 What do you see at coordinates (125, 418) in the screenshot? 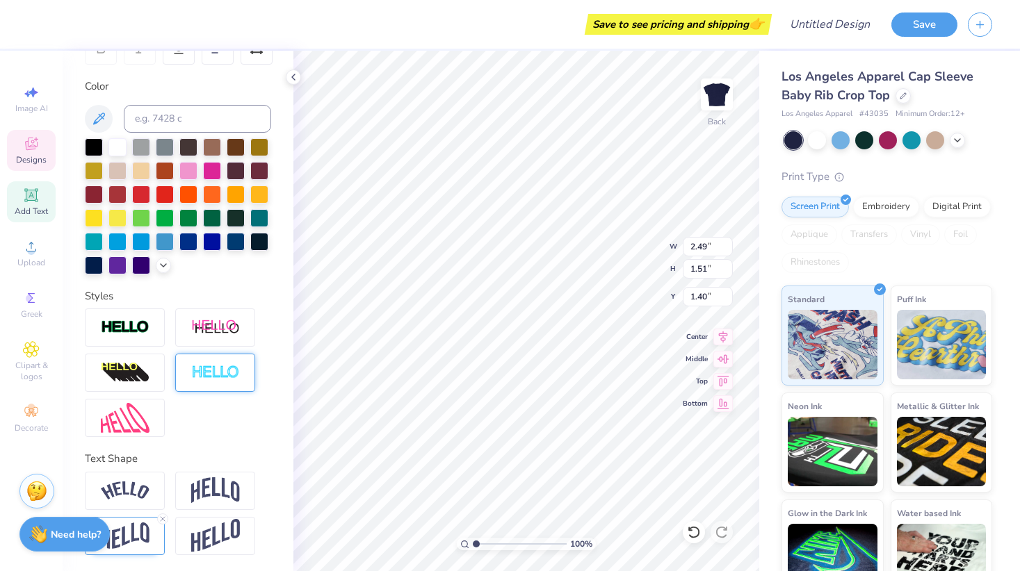
I see `img: Free Distort` at bounding box center [125, 418].